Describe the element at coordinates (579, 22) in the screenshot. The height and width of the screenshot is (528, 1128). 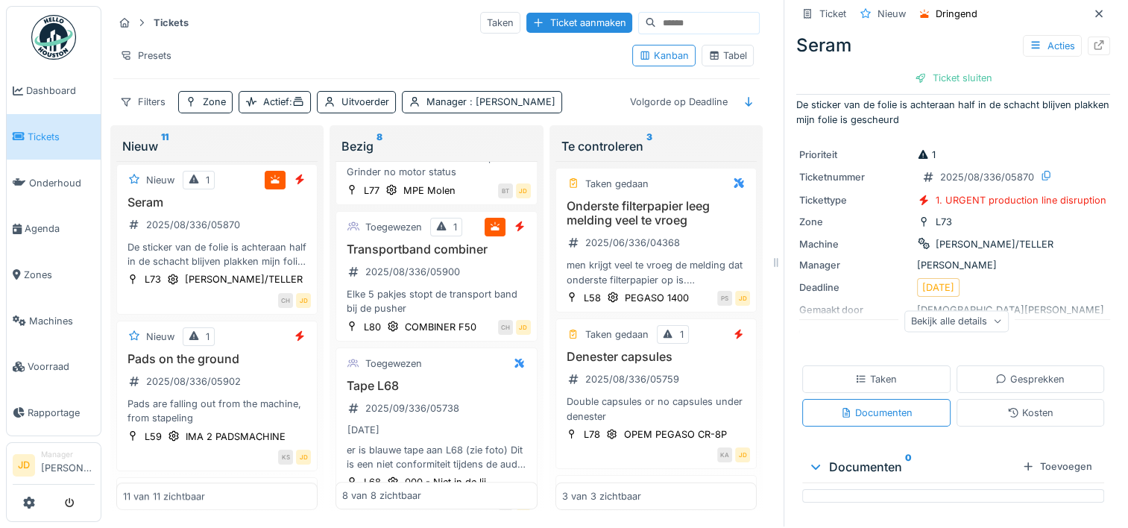
I see `div: Ticket aanmaken` at that location.